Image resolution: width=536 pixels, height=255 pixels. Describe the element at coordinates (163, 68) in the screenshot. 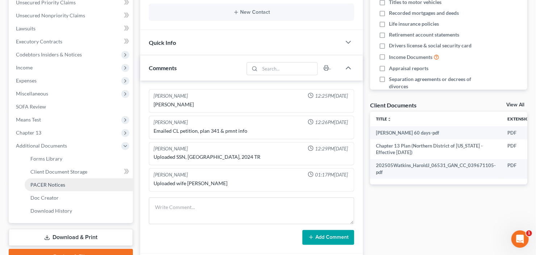

I see `span: Comments` at that location.